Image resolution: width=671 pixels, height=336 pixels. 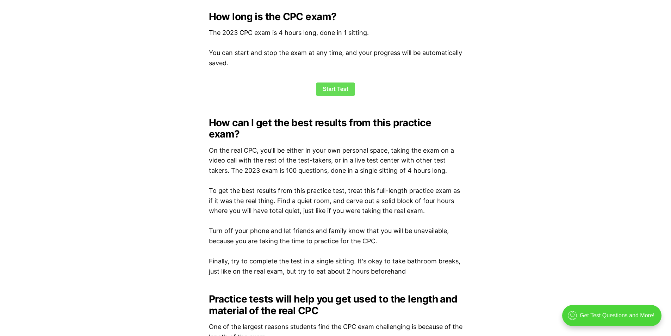 I want to click on h2: Practice tests will help you get used to the length and material of the real CPC, so click(x=336, y=304).